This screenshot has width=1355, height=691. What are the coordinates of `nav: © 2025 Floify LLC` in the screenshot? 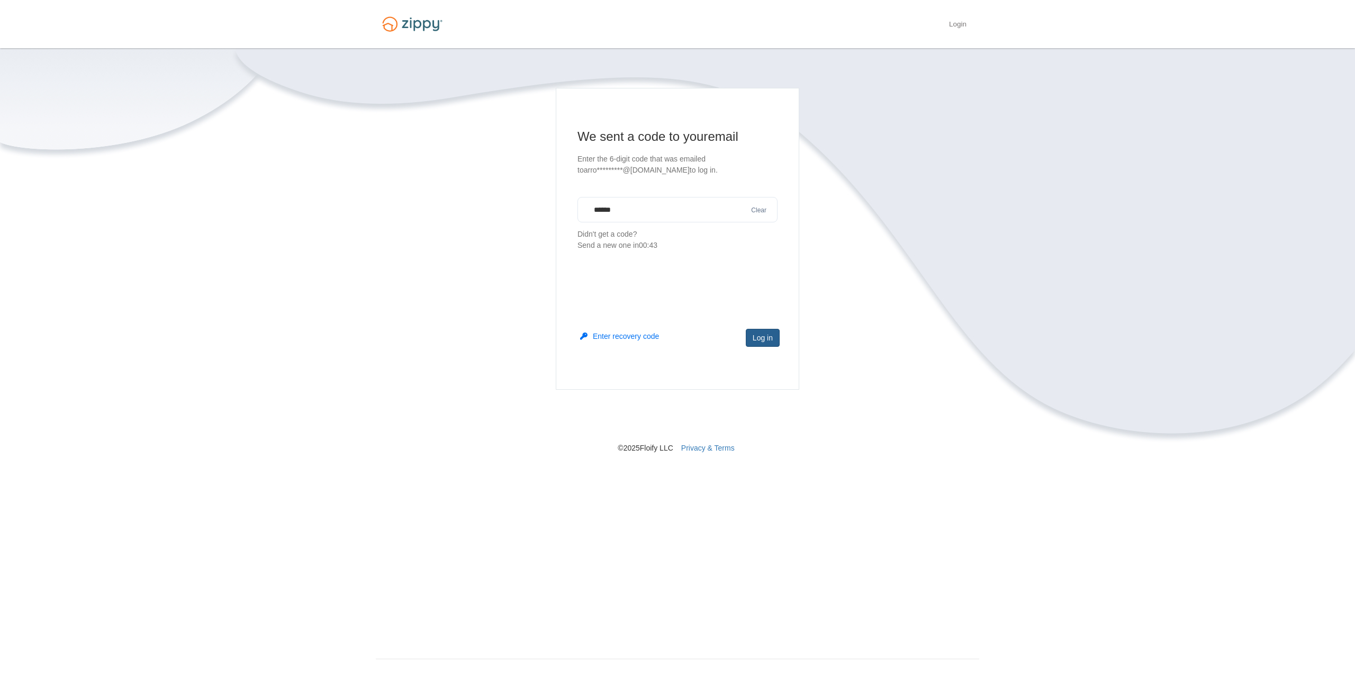 It's located at (677, 421).